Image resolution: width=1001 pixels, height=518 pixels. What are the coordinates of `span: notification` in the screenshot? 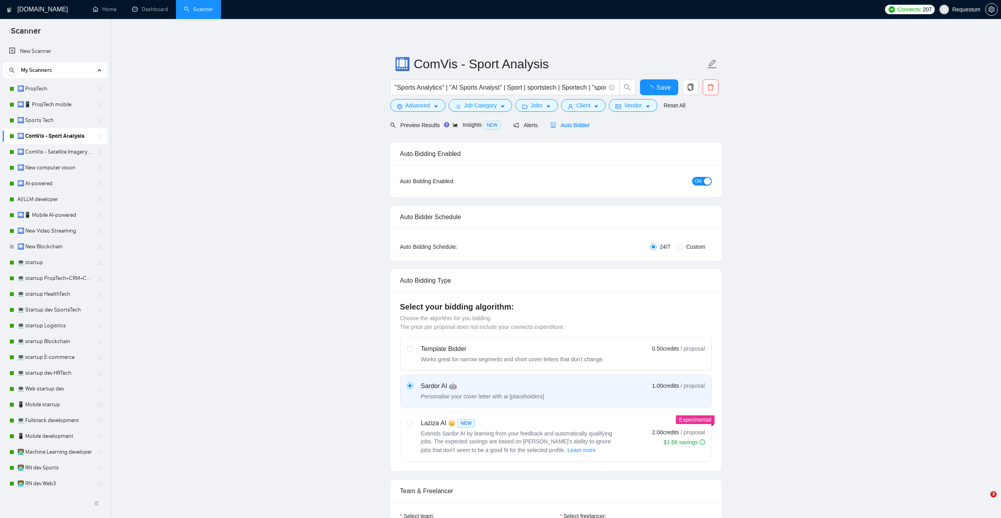 It's located at (516, 125).